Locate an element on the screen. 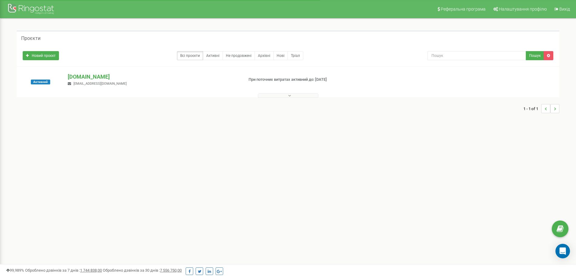  span: Реферальна програма is located at coordinates (463, 9).